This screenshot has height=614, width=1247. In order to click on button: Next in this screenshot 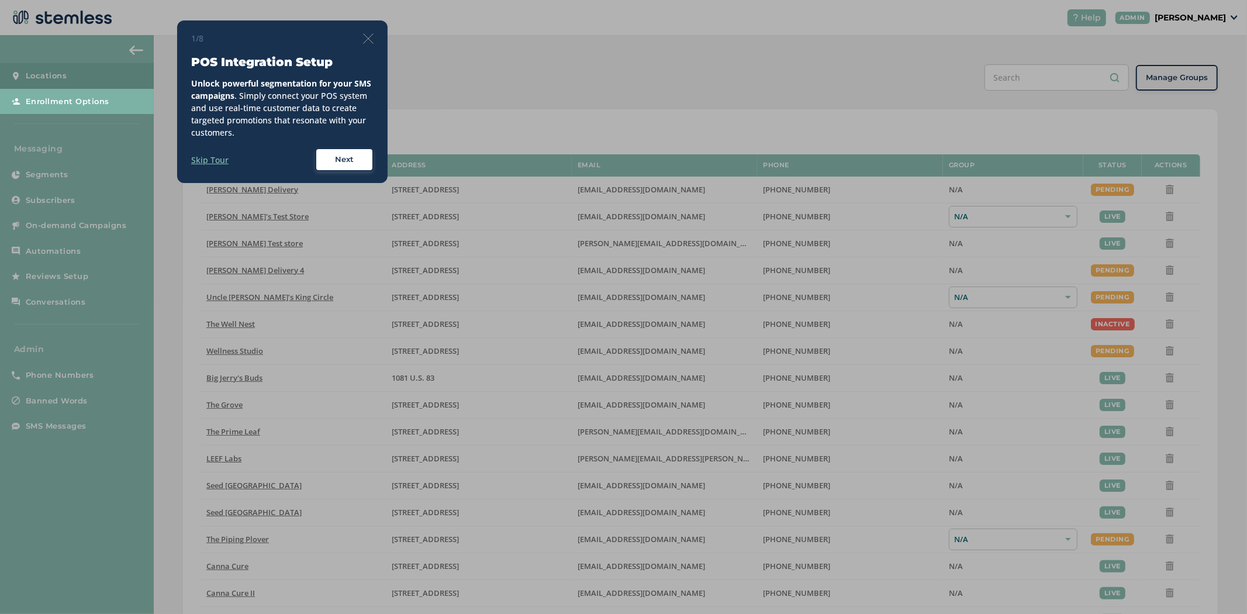, I will do `click(344, 160)`.